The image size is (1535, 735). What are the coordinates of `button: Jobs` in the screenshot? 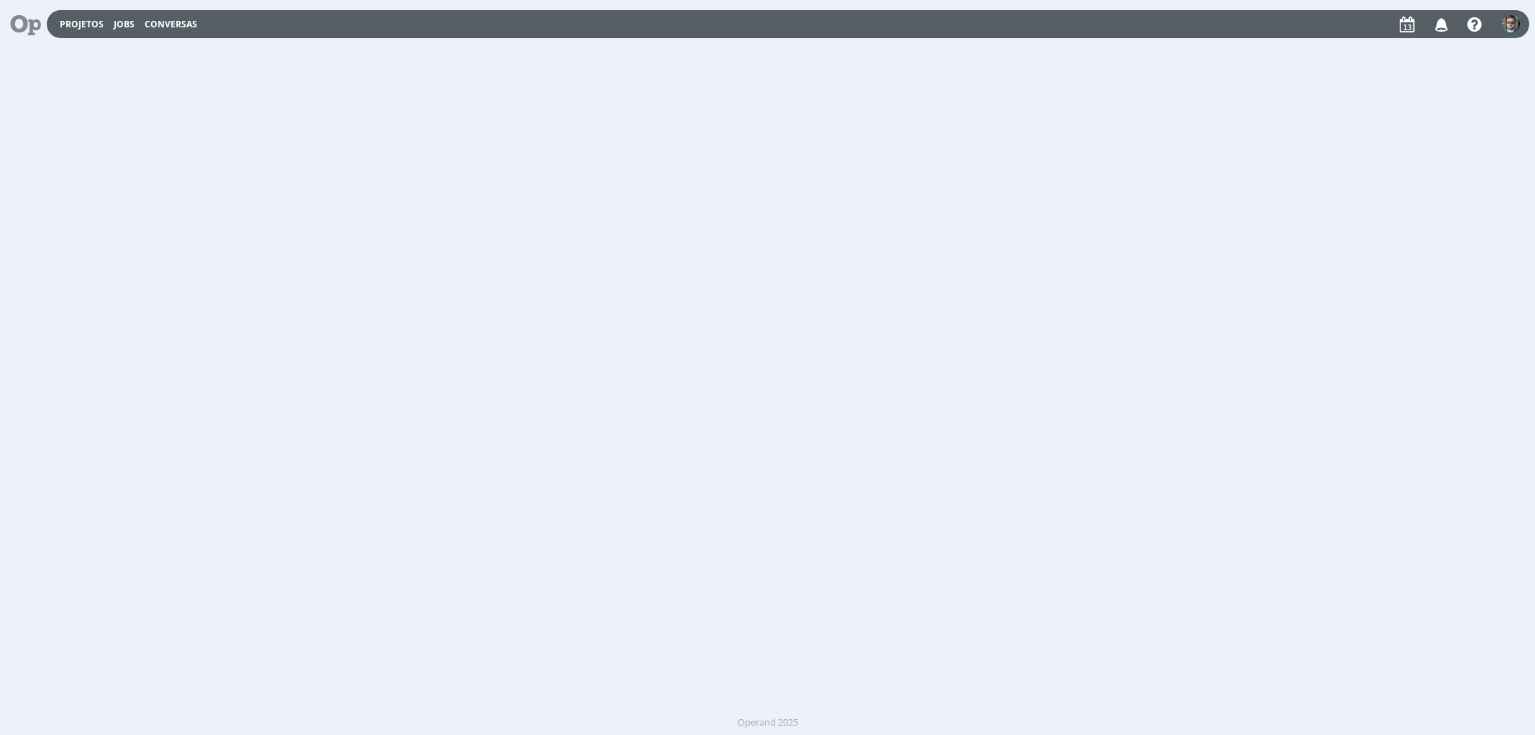 It's located at (124, 24).